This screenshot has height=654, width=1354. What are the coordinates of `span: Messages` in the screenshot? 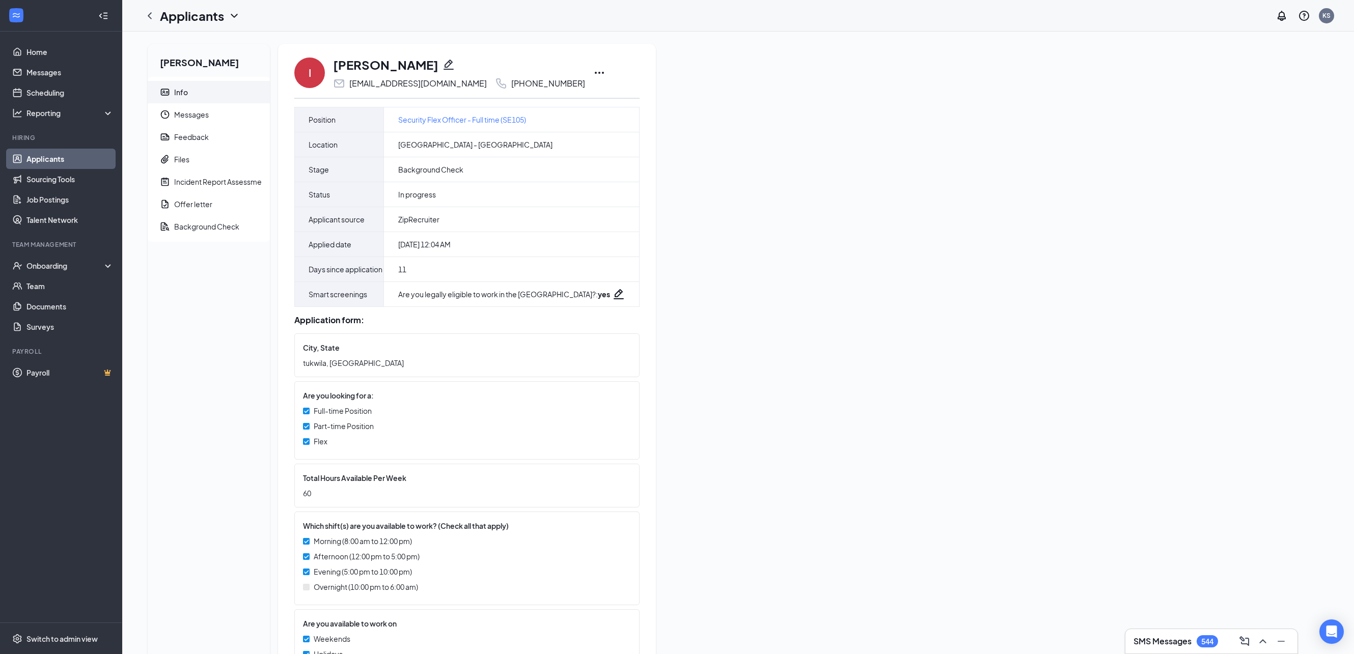 It's located at (218, 115).